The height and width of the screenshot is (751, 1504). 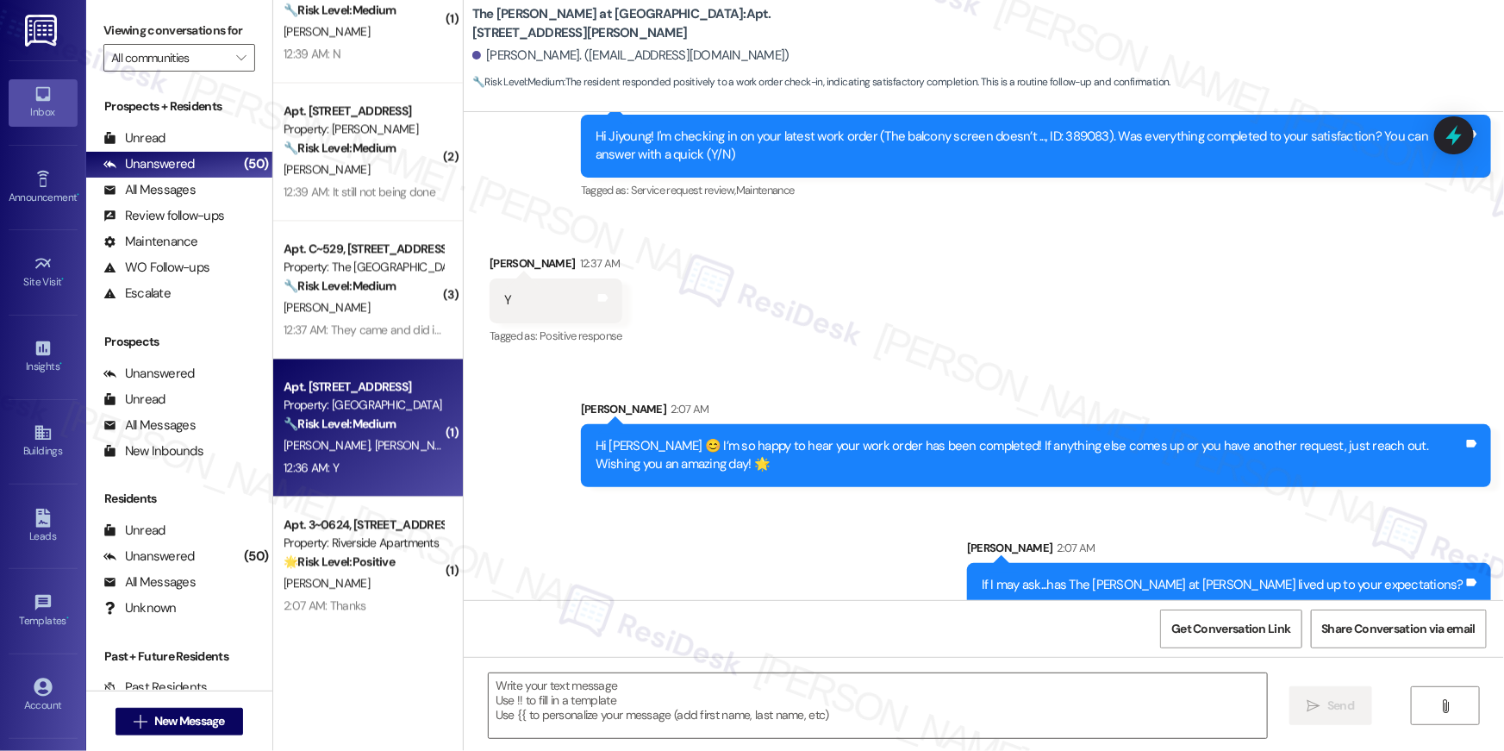 What do you see at coordinates (153, 451) in the screenshot?
I see `div: New Inbounds` at bounding box center [153, 451].